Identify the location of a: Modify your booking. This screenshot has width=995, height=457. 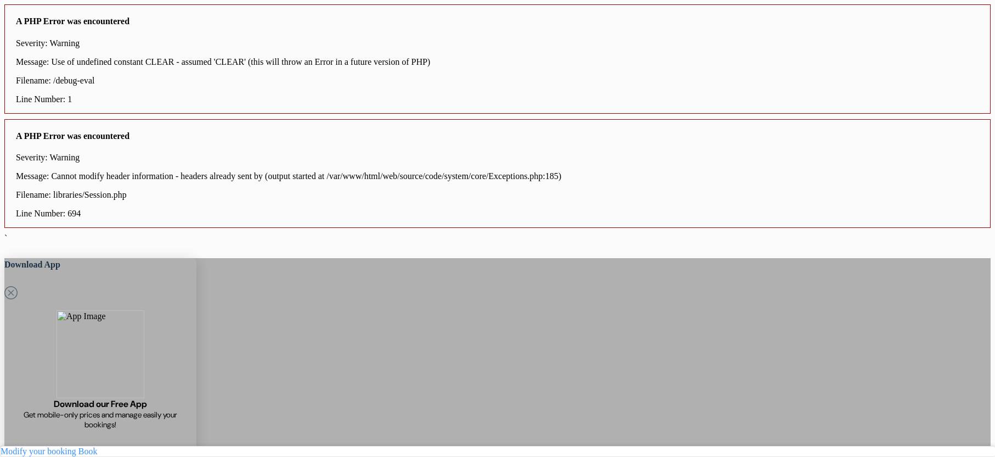
(38, 451).